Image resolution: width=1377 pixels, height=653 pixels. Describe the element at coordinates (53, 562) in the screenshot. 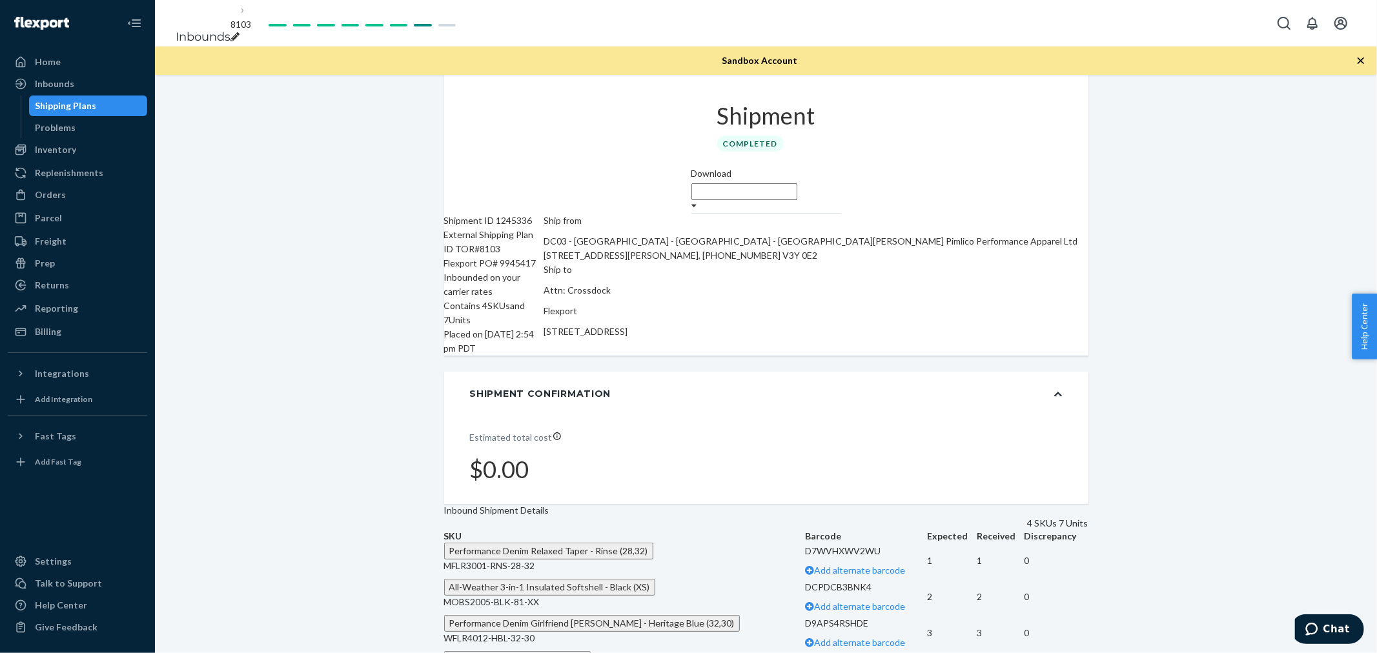

I see `div: Settings` at that location.